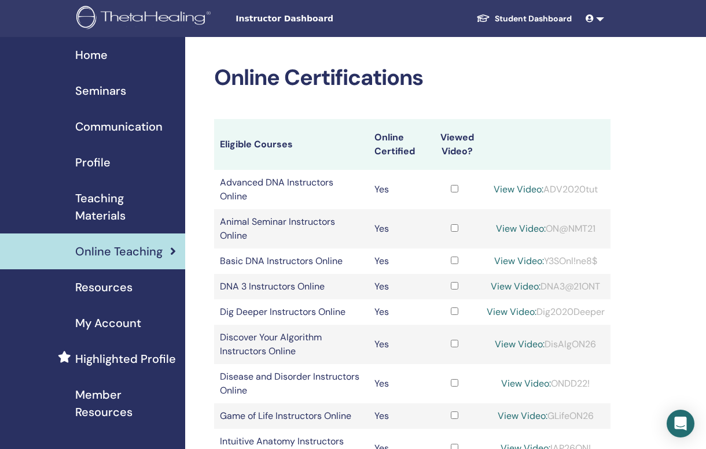  Describe the element at coordinates (291, 229) in the screenshot. I see `td: Animal Seminar Instructors Online` at that location.